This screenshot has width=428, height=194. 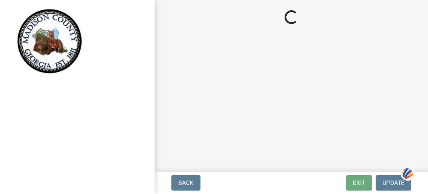 I want to click on span: Update, so click(x=393, y=183).